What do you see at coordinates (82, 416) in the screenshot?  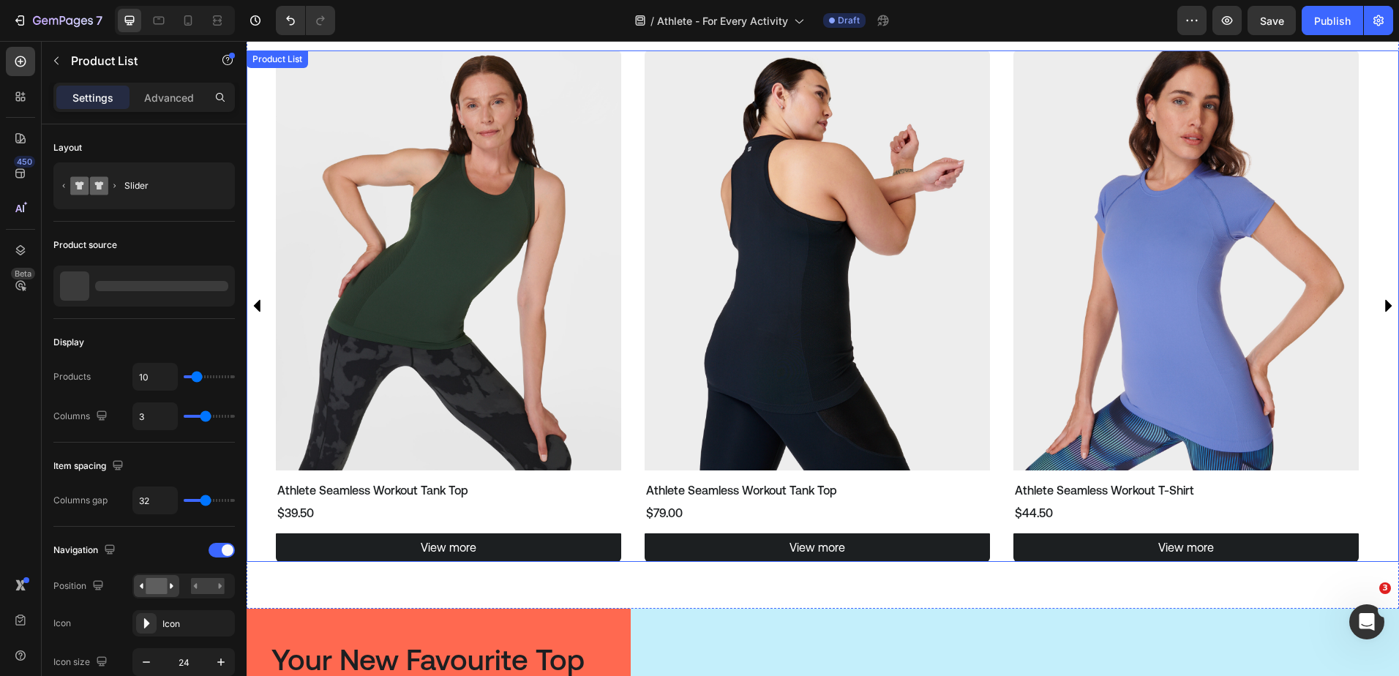 I see `div: Columns` at bounding box center [82, 416].